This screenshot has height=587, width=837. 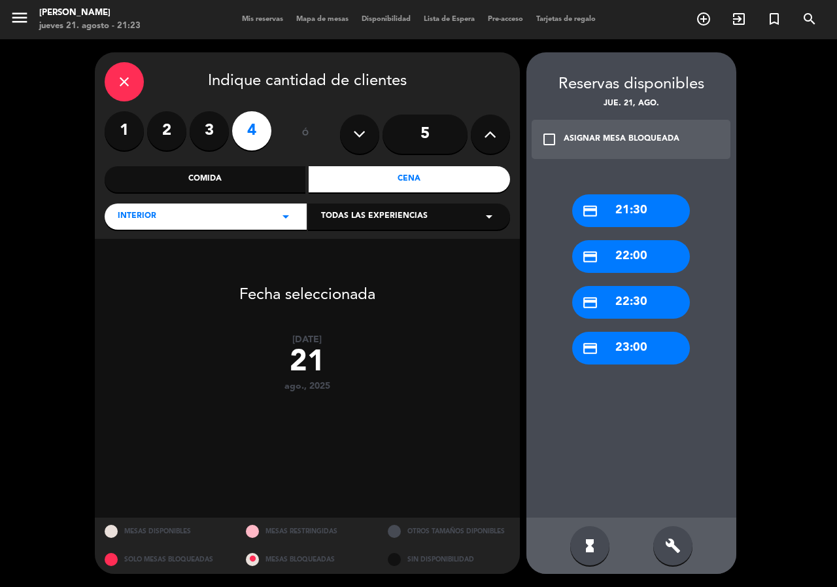 I want to click on i: hourglass_full, so click(x=590, y=545).